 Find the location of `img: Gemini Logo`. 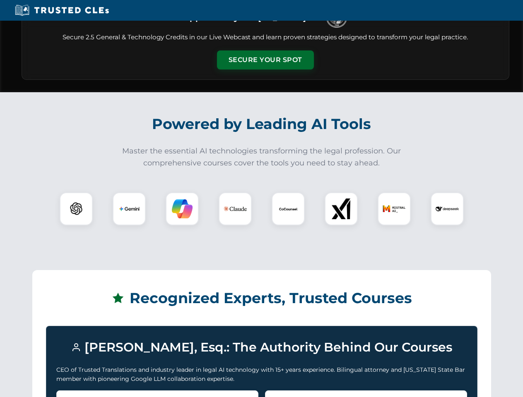

img: Gemini Logo is located at coordinates (129, 209).